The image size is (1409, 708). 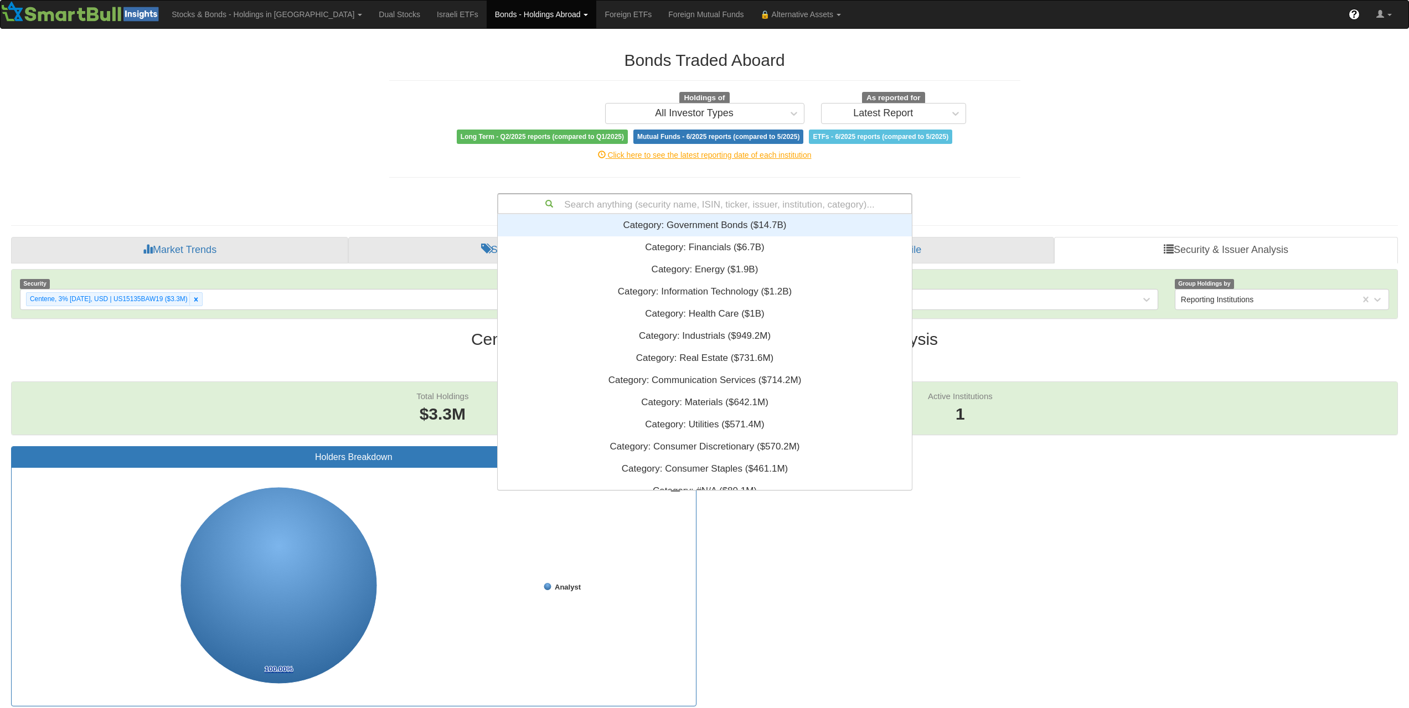 What do you see at coordinates (705, 469) in the screenshot?
I see `div: Category: ‎Consumer Staples ‎($461.1M)‏` at bounding box center [705, 469].